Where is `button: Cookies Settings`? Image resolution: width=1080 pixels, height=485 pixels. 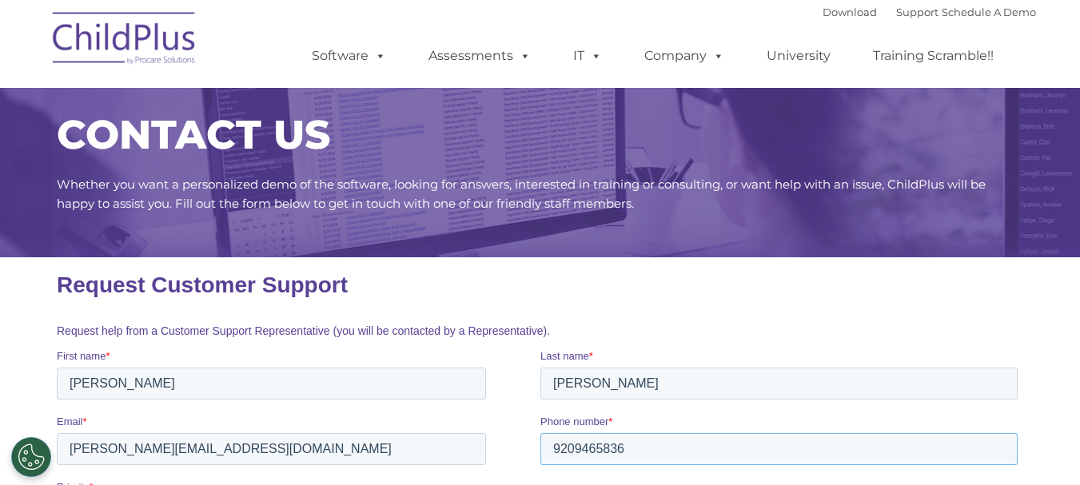 button: Cookies Settings is located at coordinates (31, 457).